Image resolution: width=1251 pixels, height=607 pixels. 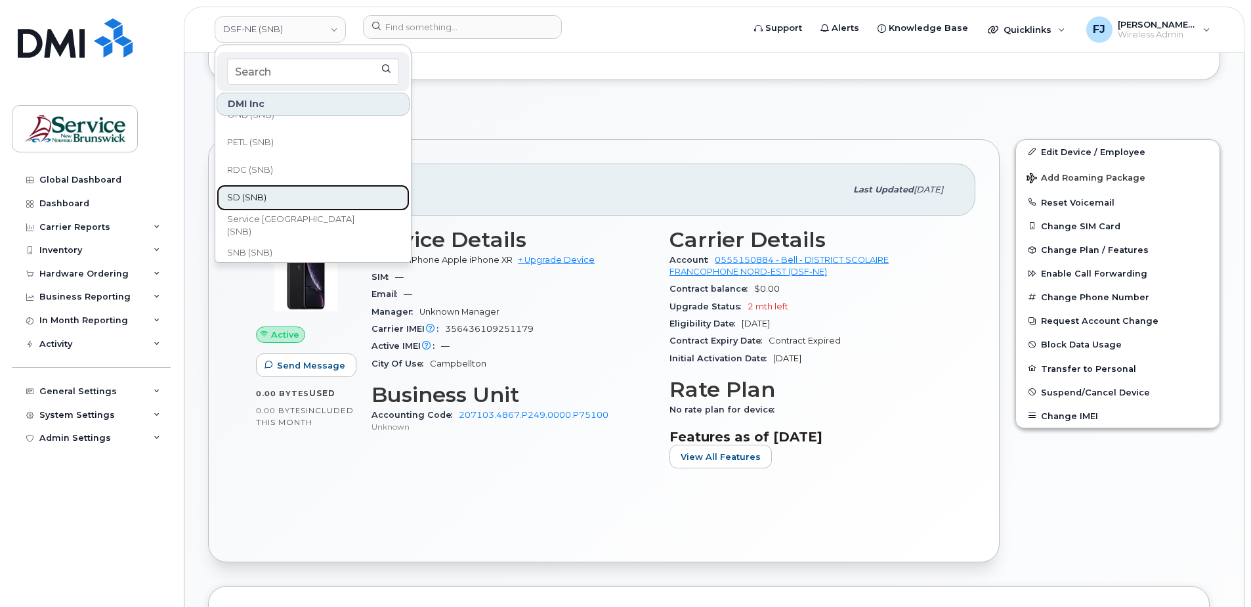 What do you see at coordinates (721, 456) in the screenshot?
I see `button: View All Features` at bounding box center [721, 456].